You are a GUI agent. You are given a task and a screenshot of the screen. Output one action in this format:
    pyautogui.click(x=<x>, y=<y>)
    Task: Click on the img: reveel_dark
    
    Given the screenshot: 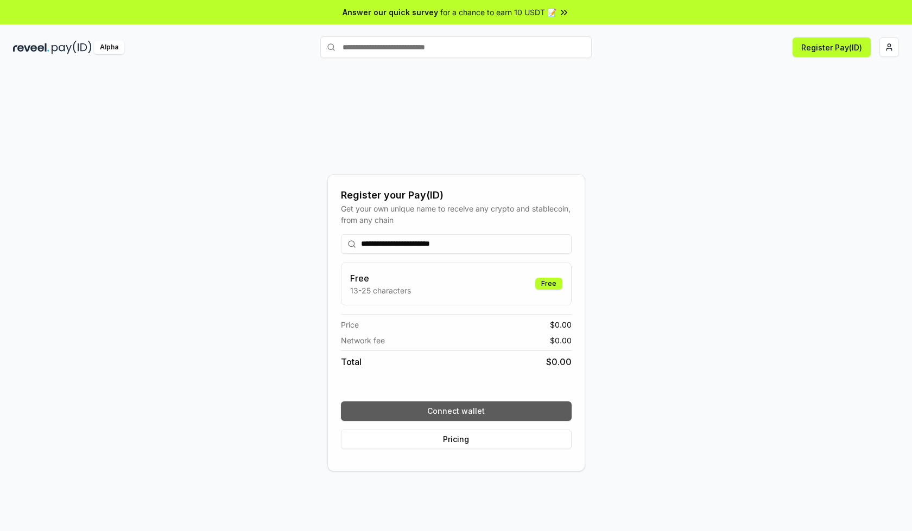 What is the action you would take?
    pyautogui.click(x=31, y=47)
    